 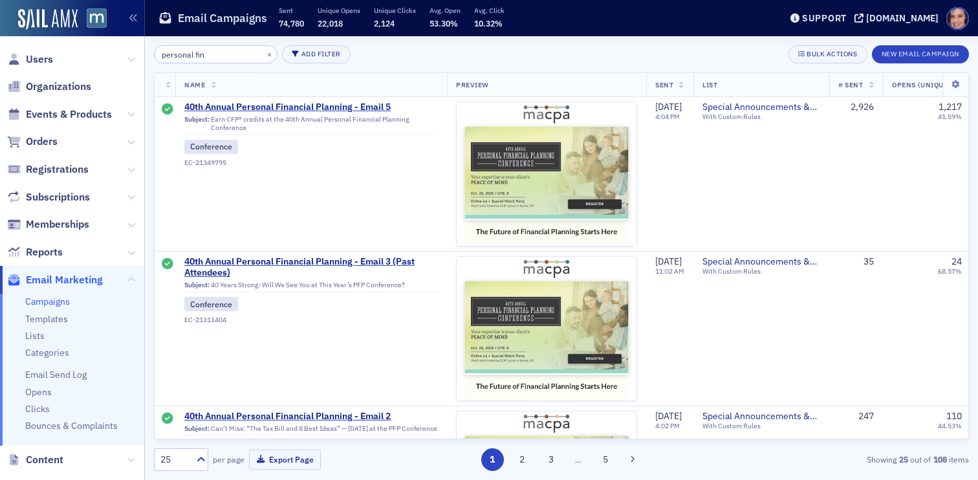 What do you see at coordinates (903, 459) in the screenshot?
I see `strong: 25` at bounding box center [903, 459].